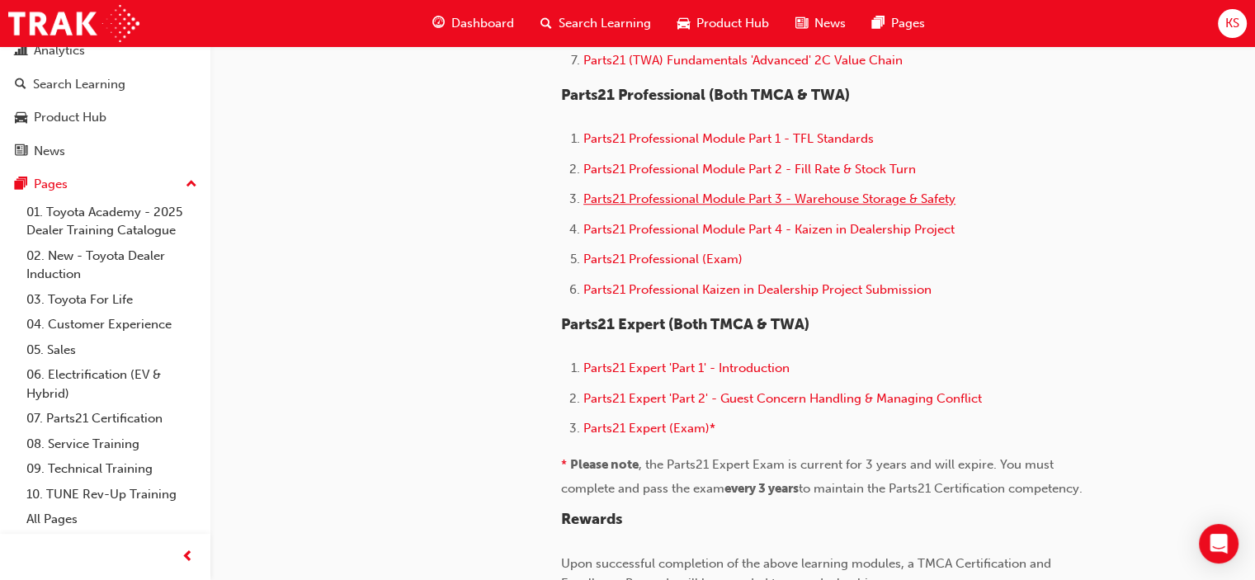 The width and height of the screenshot is (1255, 580). Describe the element at coordinates (70, 117) in the screenshot. I see `div: Product Hub` at that location.